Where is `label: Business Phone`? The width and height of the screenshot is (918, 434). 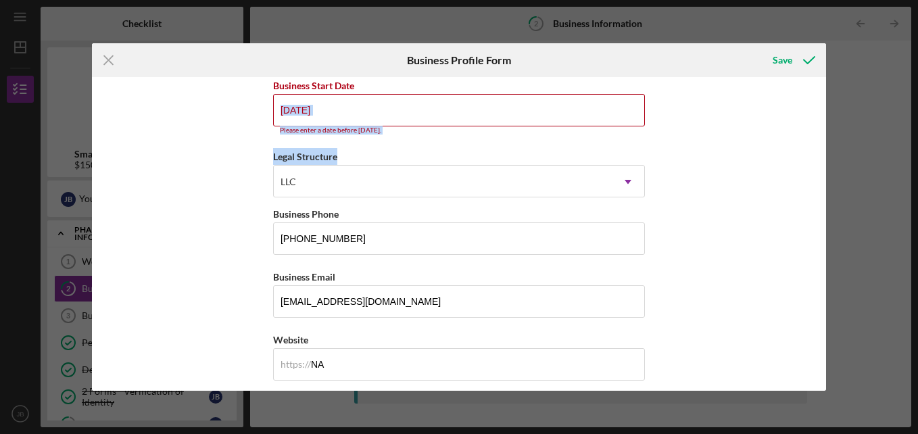
label: Business Phone is located at coordinates (306, 214).